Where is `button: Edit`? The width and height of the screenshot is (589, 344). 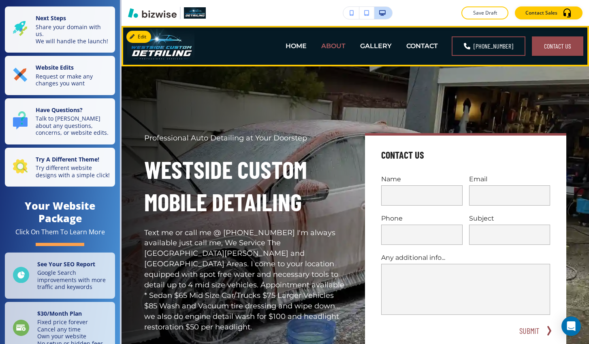 button: Edit is located at coordinates (139, 37).